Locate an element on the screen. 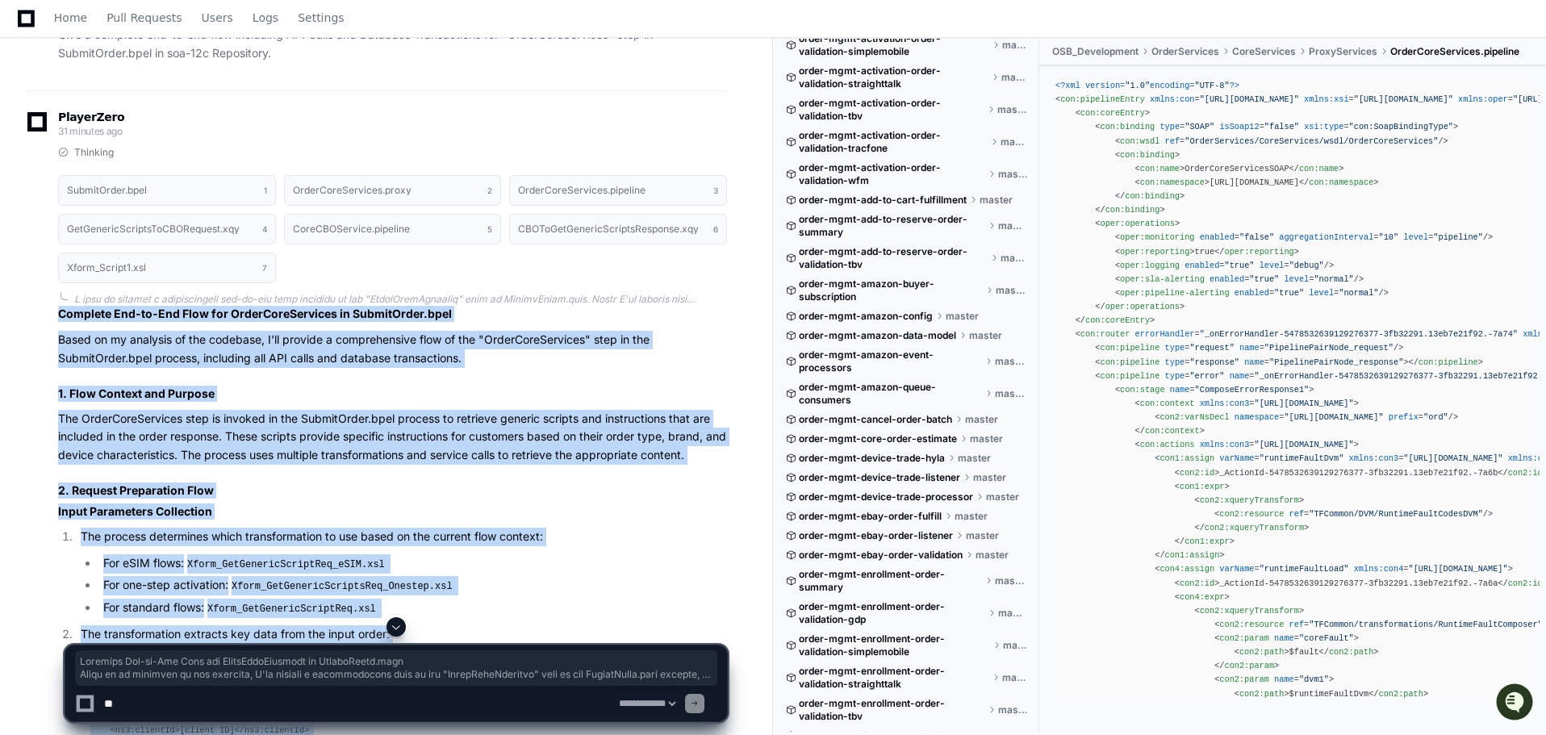 The width and height of the screenshot is (1546, 735). span: con:router is located at coordinates (1105, 334).